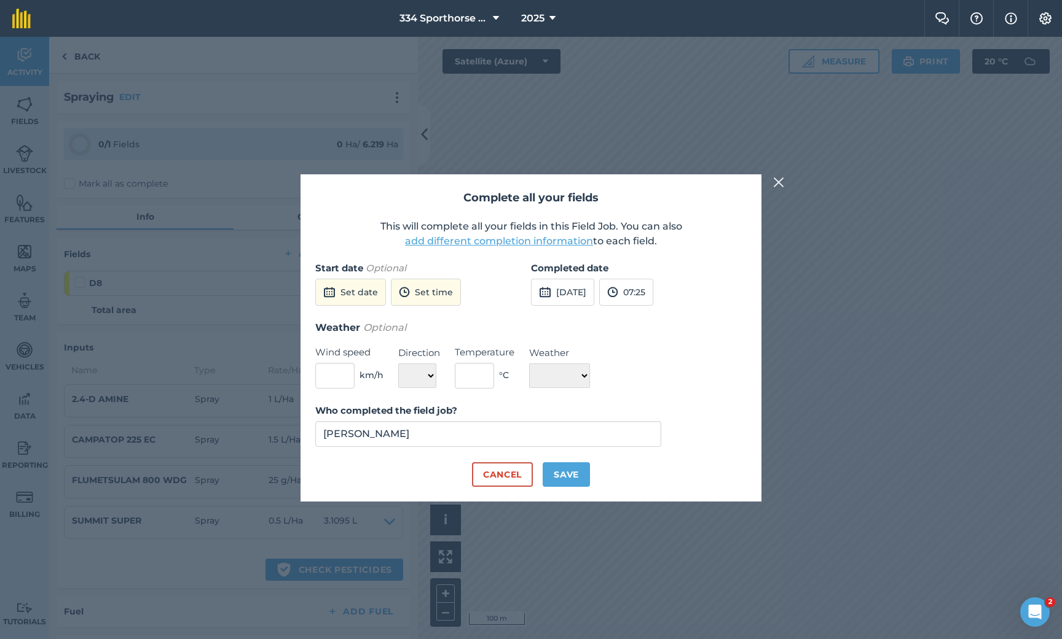 The image size is (1062, 639). I want to click on strong: Start date, so click(339, 268).